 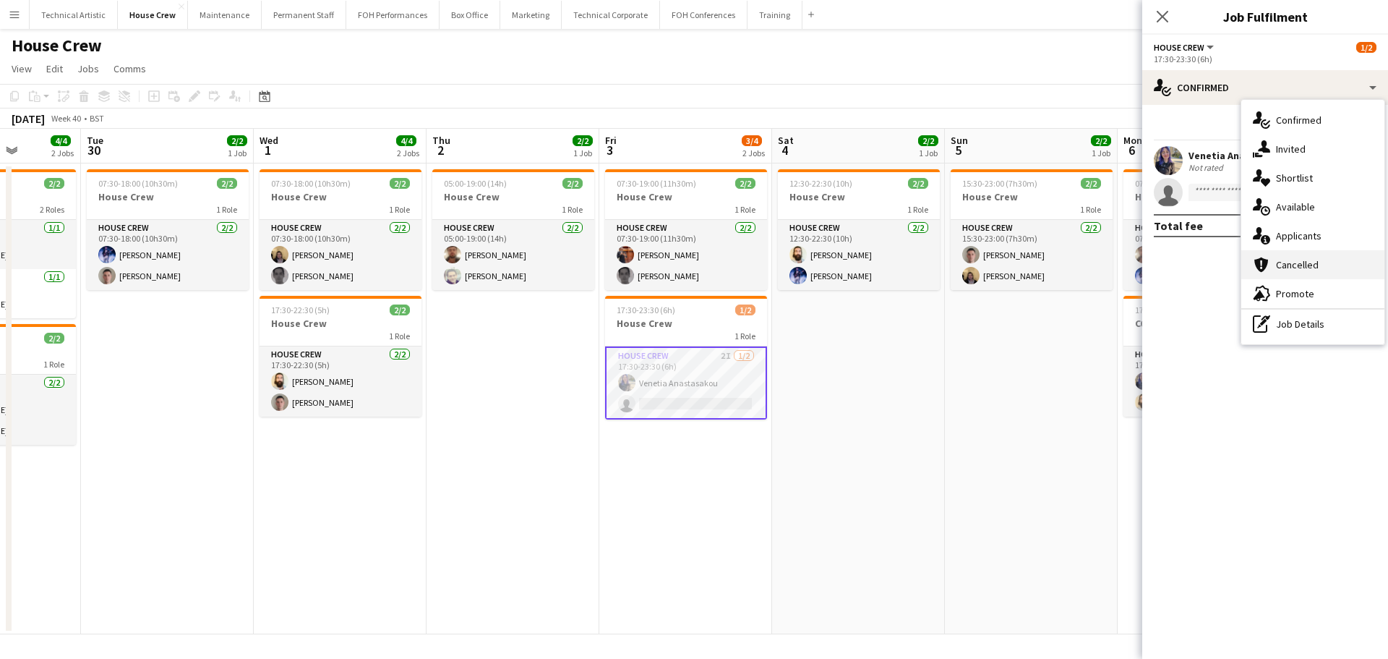 I want to click on span: Tue, so click(x=95, y=140).